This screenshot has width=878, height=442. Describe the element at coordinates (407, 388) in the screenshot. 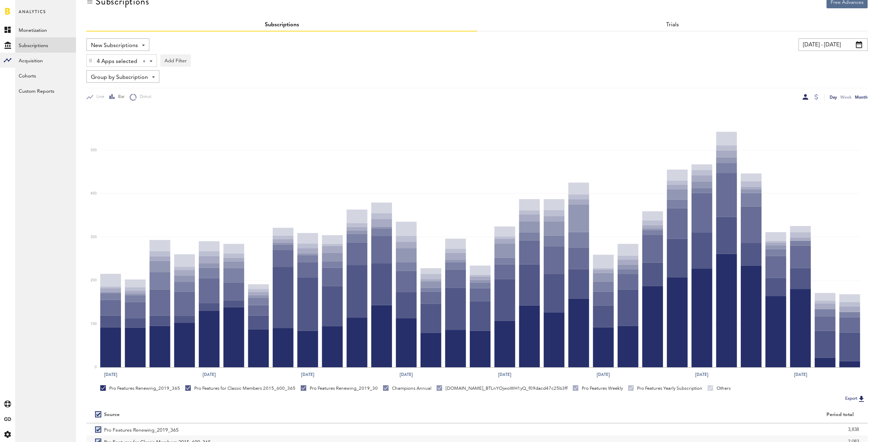

I see `div: Champions Annual` at that location.